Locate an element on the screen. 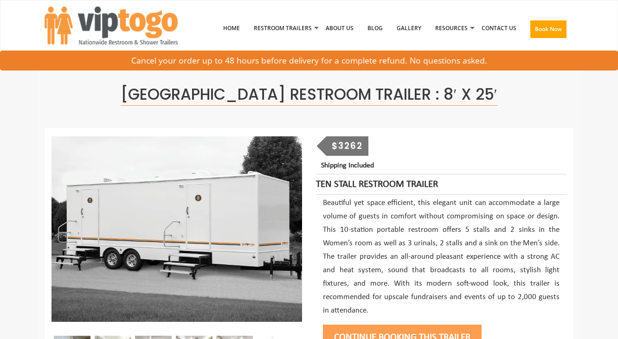  a: Contact Us is located at coordinates (499, 28).